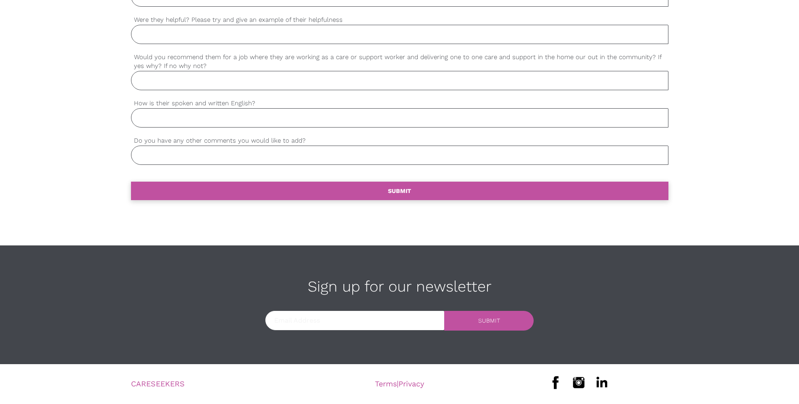 This screenshot has width=799, height=404. What do you see at coordinates (355, 321) in the screenshot?
I see `input: Email Address` at bounding box center [355, 321].